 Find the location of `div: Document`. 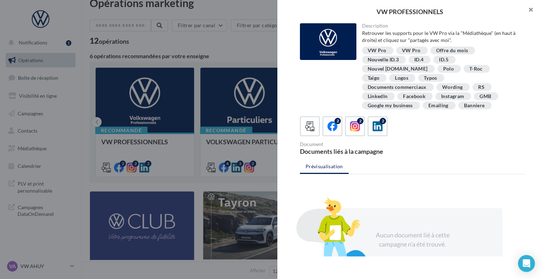

div: Document is located at coordinates (355, 144).